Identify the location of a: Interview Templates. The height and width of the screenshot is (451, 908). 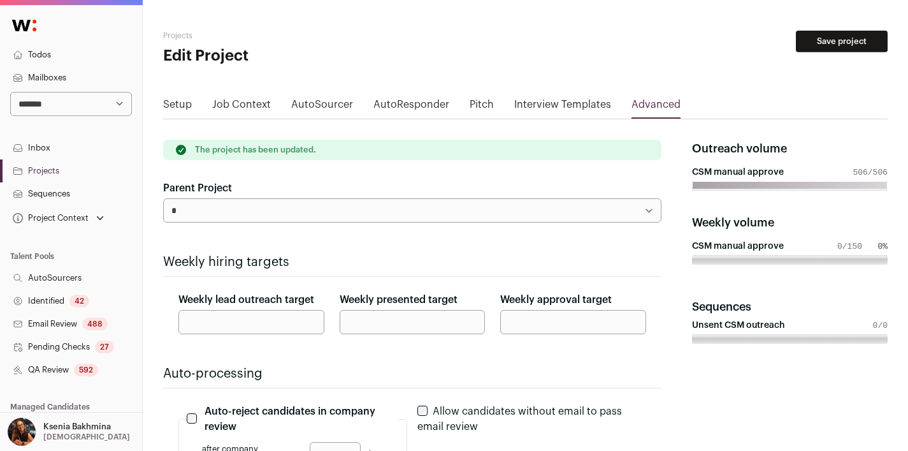
(563, 107).